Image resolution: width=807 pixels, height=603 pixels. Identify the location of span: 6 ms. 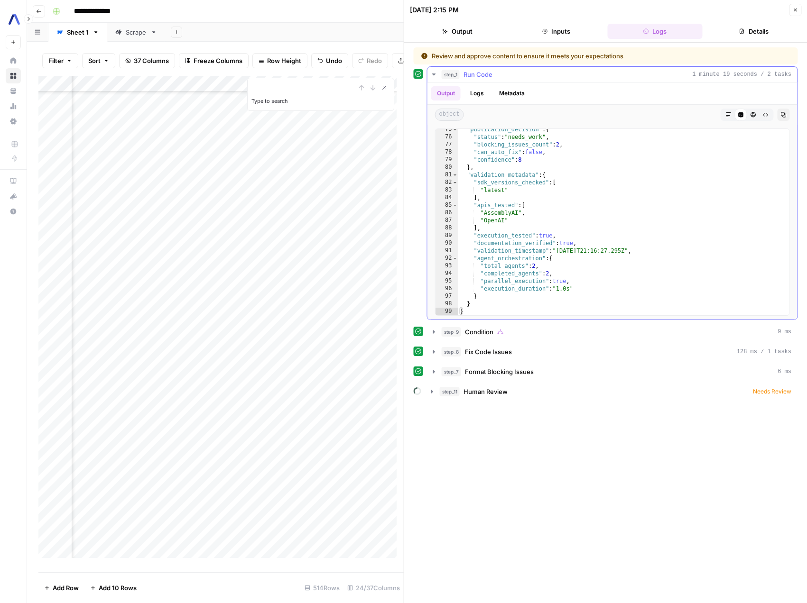
(784, 372).